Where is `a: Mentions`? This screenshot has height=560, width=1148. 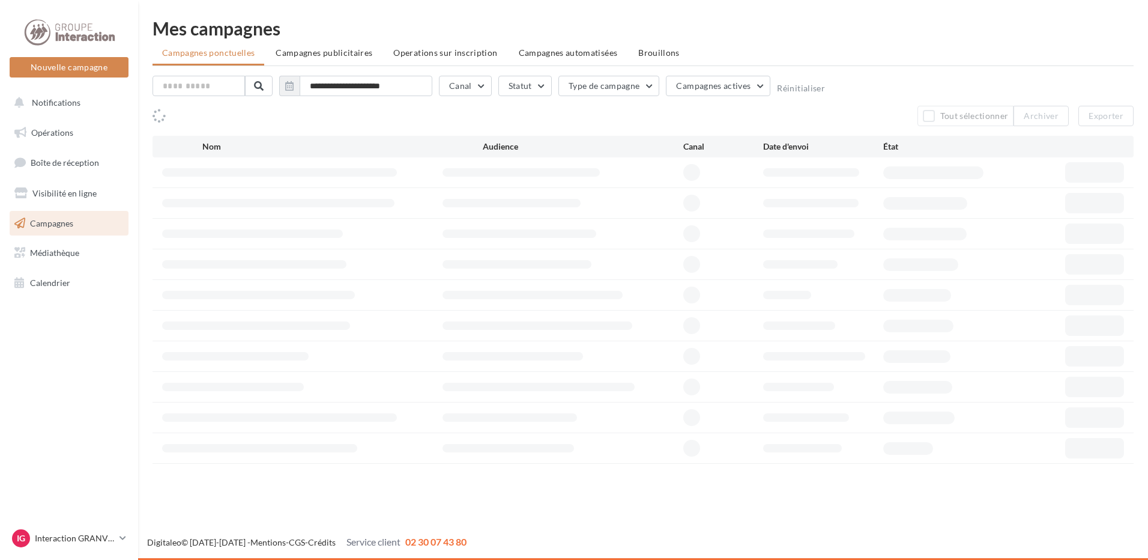
a: Mentions is located at coordinates (268, 542).